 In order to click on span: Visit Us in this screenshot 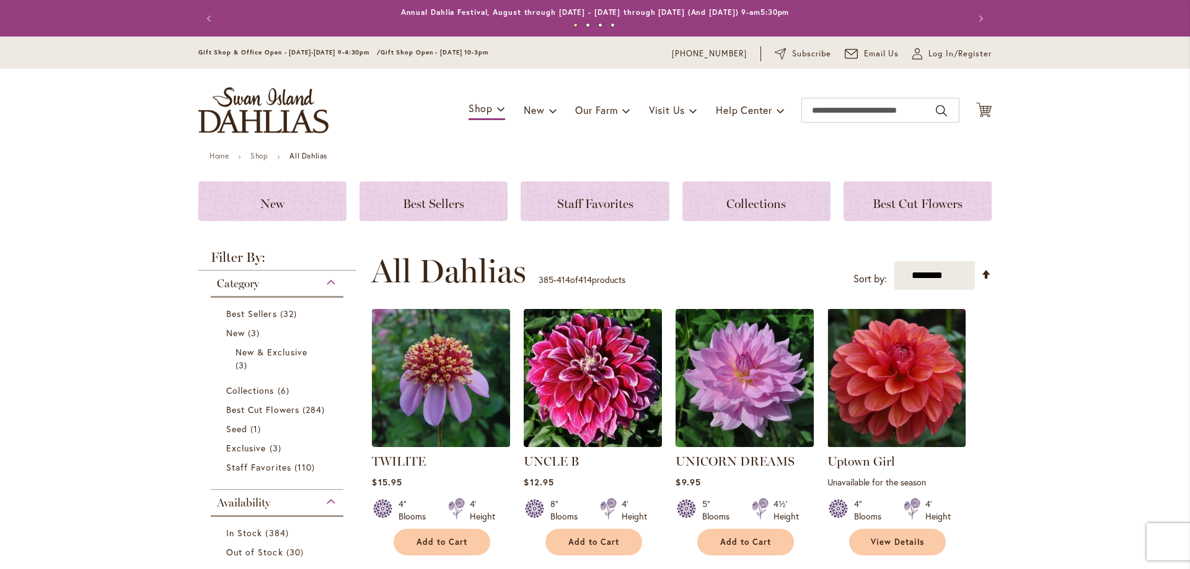, I will do `click(667, 110)`.